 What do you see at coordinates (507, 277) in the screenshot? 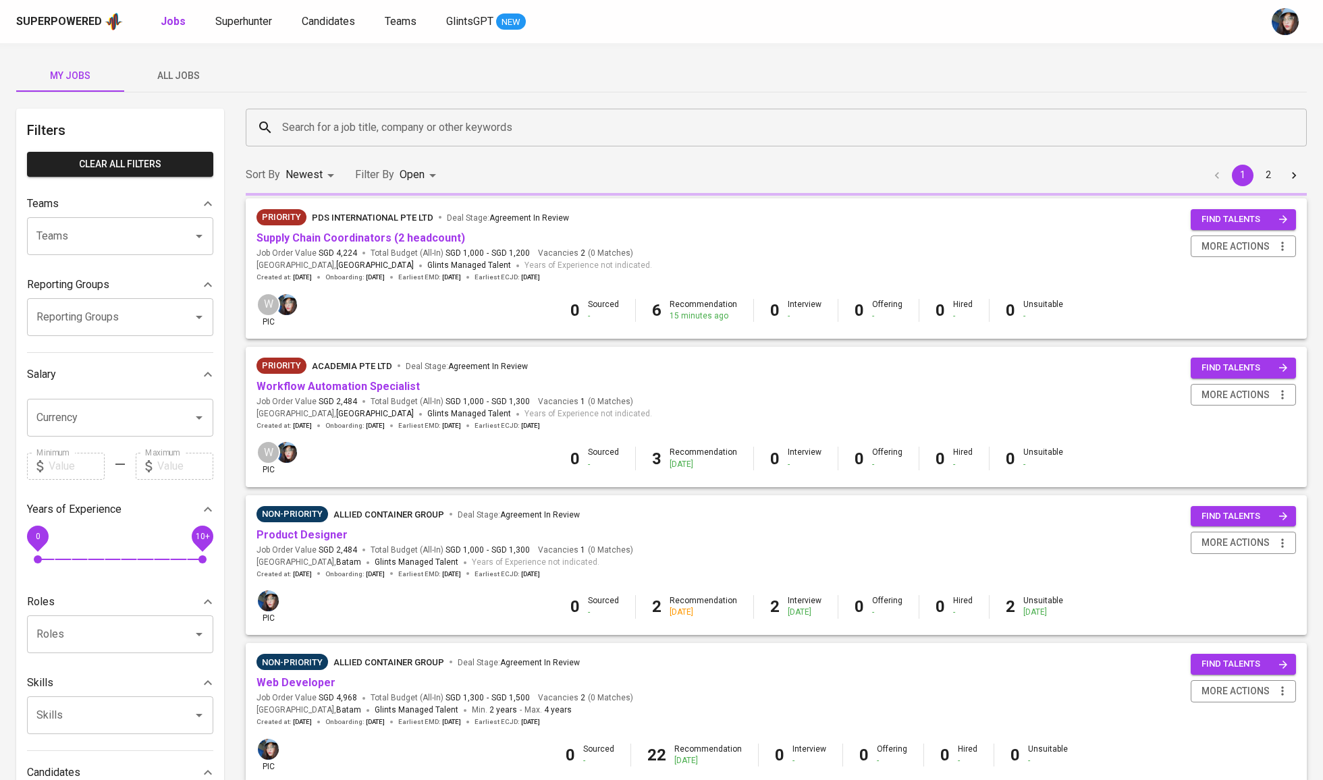
I see `span: Earliest ECJD :` at bounding box center [507, 277].